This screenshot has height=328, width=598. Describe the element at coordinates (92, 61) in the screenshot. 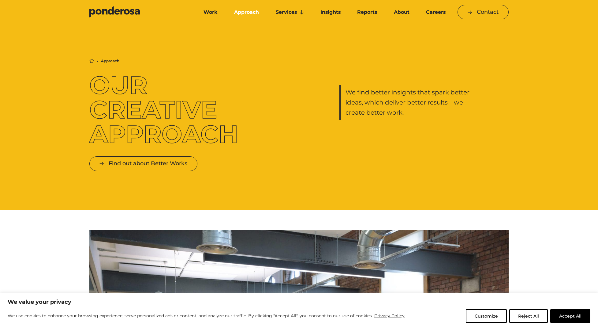

I see `a: Home` at that location.